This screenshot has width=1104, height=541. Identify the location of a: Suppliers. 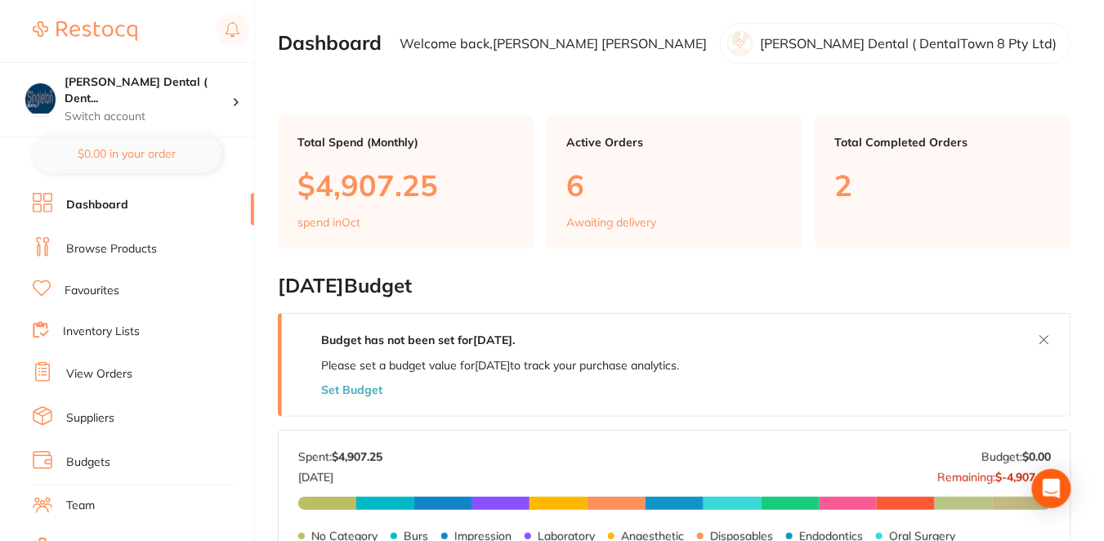
(90, 418).